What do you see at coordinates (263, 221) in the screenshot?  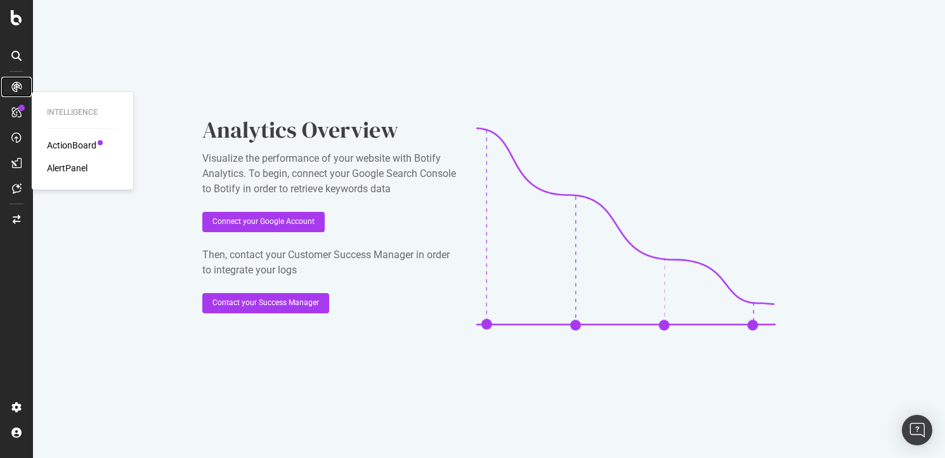 I see `div: Connect your Google Account` at bounding box center [263, 221].